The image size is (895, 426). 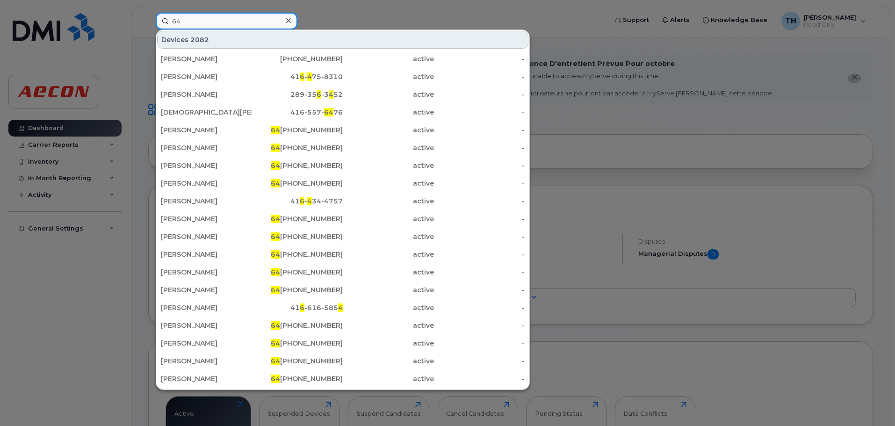 I want to click on span: 2082, so click(x=200, y=40).